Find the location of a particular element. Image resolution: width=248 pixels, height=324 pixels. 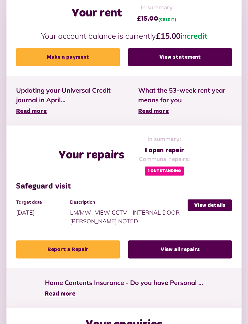

h4: Target date is located at coordinates (41, 203).